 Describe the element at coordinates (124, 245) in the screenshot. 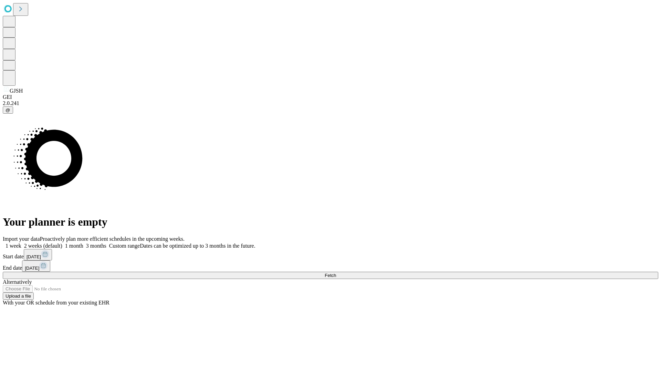

I see `span: Custom range` at that location.